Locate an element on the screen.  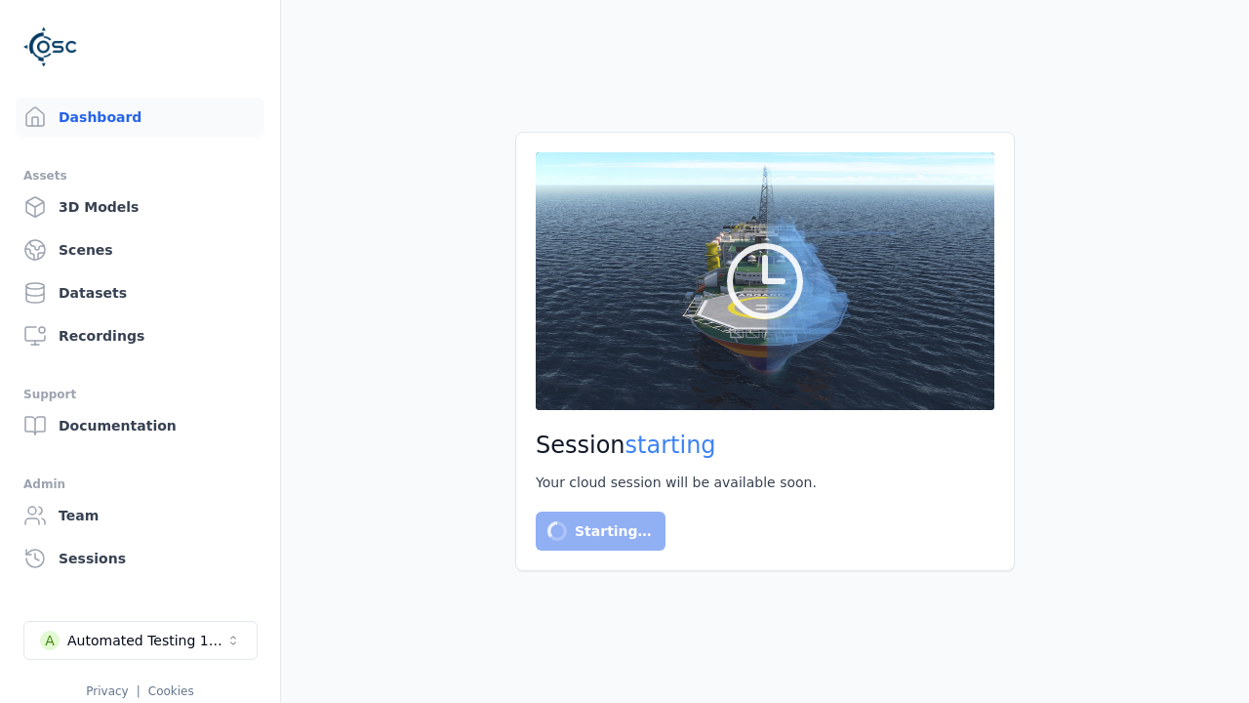
a: Privacy is located at coordinates (106, 691).